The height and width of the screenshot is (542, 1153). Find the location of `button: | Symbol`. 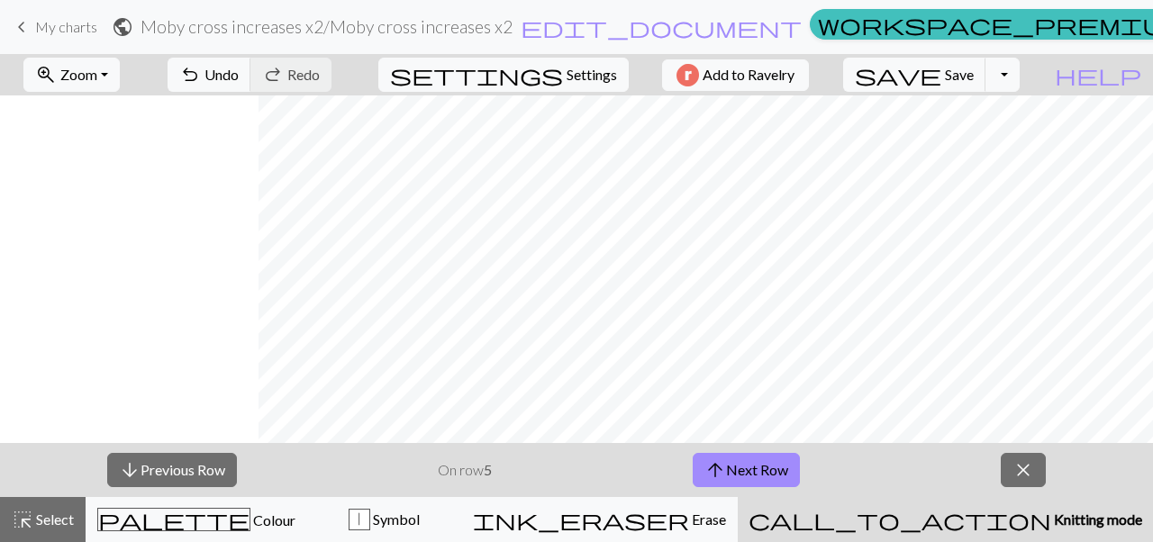

button: | Symbol is located at coordinates (384, 520).